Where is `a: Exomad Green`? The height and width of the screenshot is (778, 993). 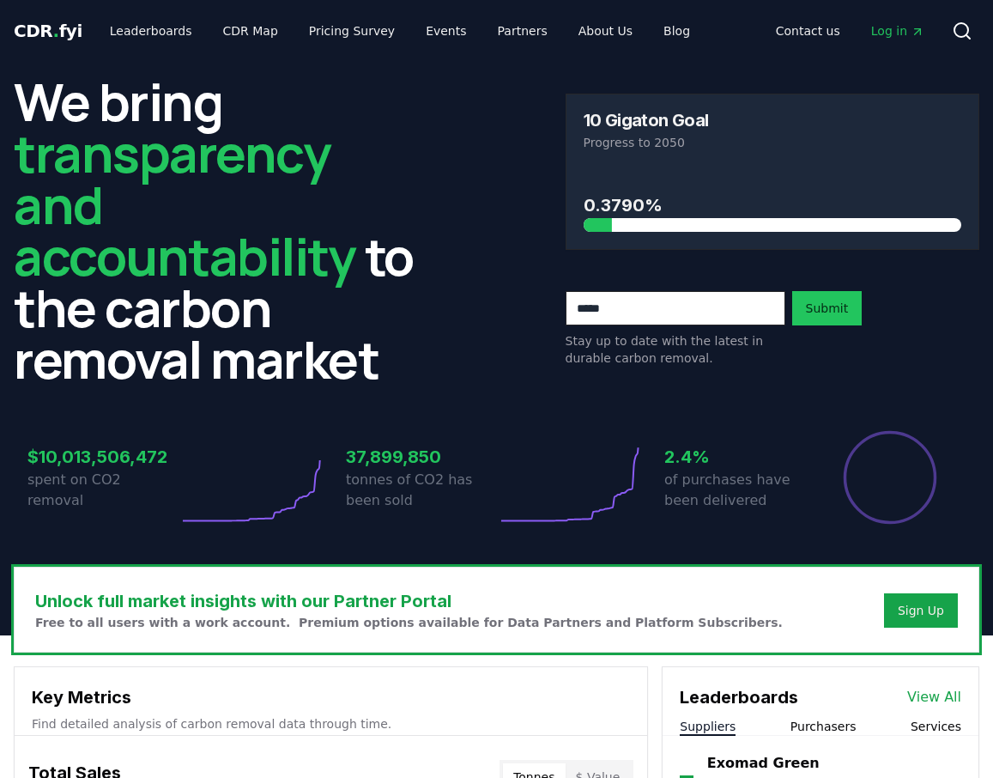 a: Exomad Green is located at coordinates (763, 763).